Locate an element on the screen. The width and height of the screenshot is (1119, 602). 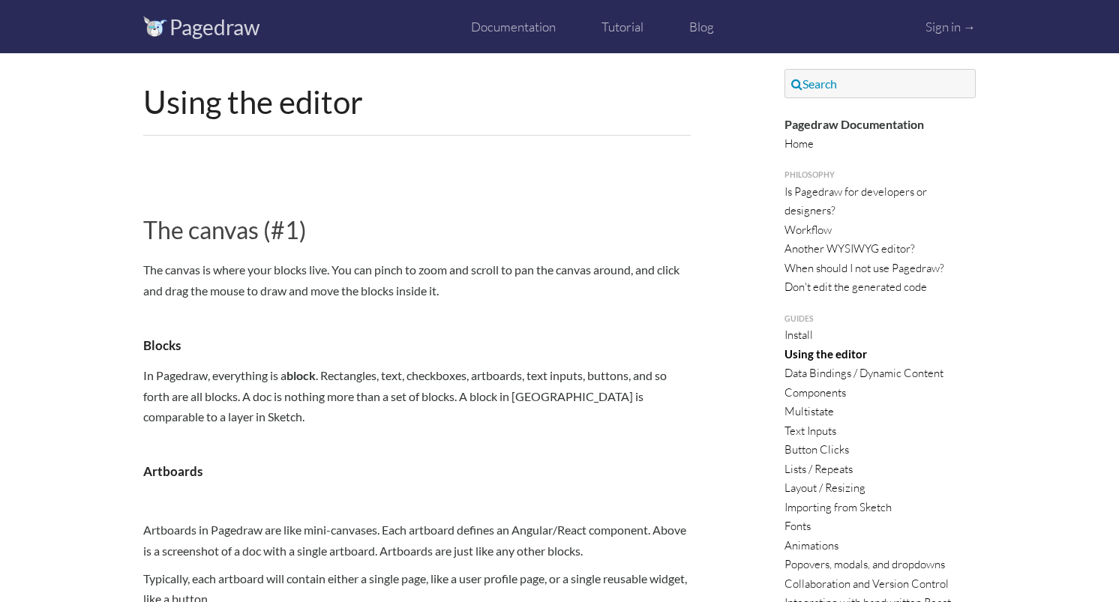
a: Blog is located at coordinates (701, 26).